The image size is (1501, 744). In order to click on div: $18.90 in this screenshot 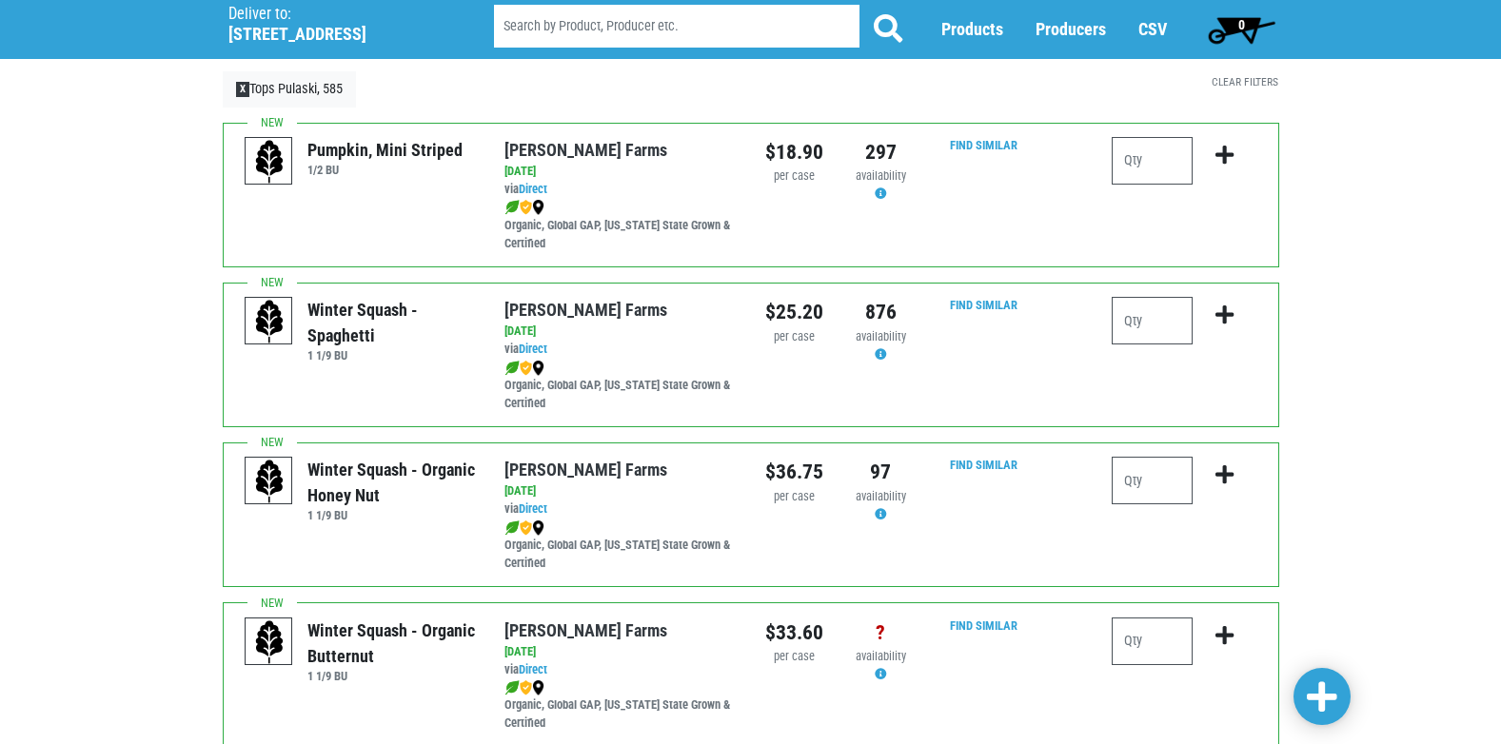, I will do `click(794, 152)`.